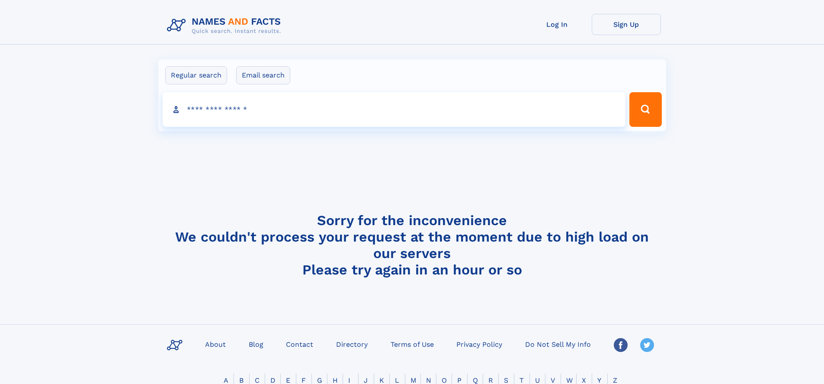 The image size is (824, 384). What do you see at coordinates (196, 75) in the screenshot?
I see `label: Regular search` at bounding box center [196, 75].